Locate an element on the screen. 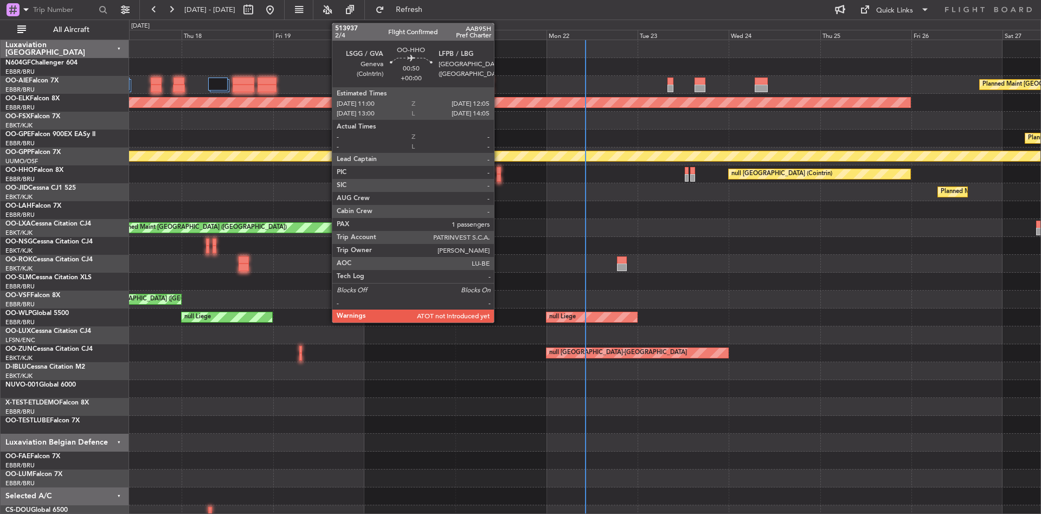 Image resolution: width=1041 pixels, height=514 pixels. span: OO-VSF is located at coordinates (18, 295).